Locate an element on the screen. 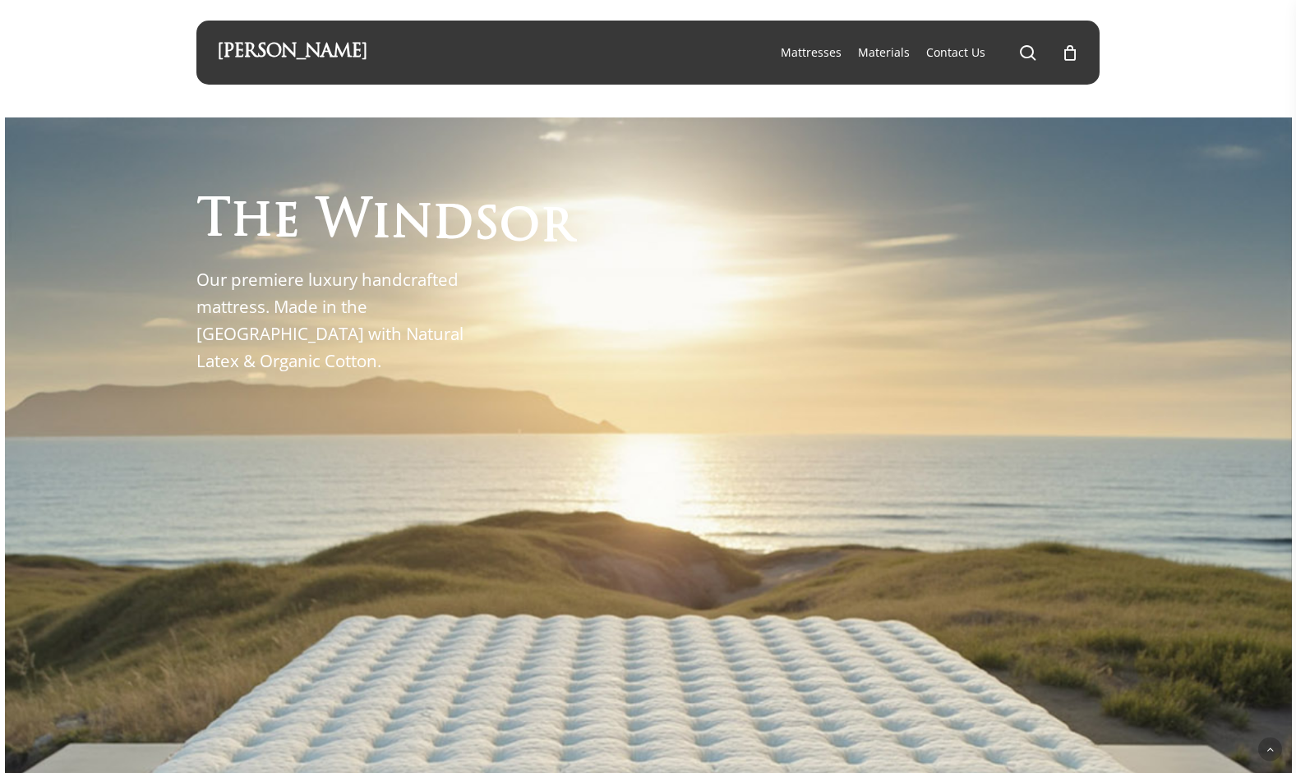  span: Contact Us is located at coordinates (955, 52).